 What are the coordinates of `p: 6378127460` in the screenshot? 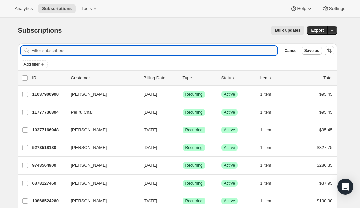 It's located at (49, 183).